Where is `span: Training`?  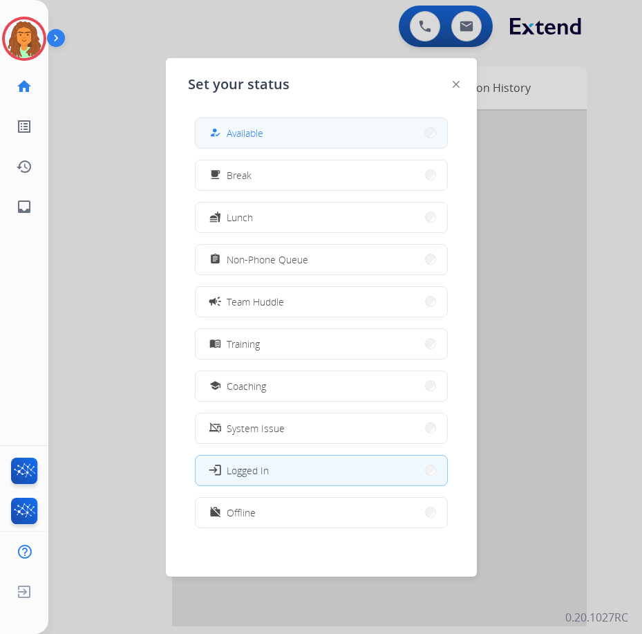
span: Training is located at coordinates (243, 343).